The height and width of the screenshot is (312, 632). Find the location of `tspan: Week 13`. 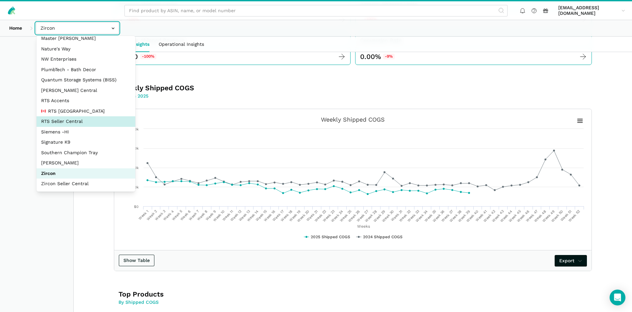

tspan: Week 13 is located at coordinates (245, 216).